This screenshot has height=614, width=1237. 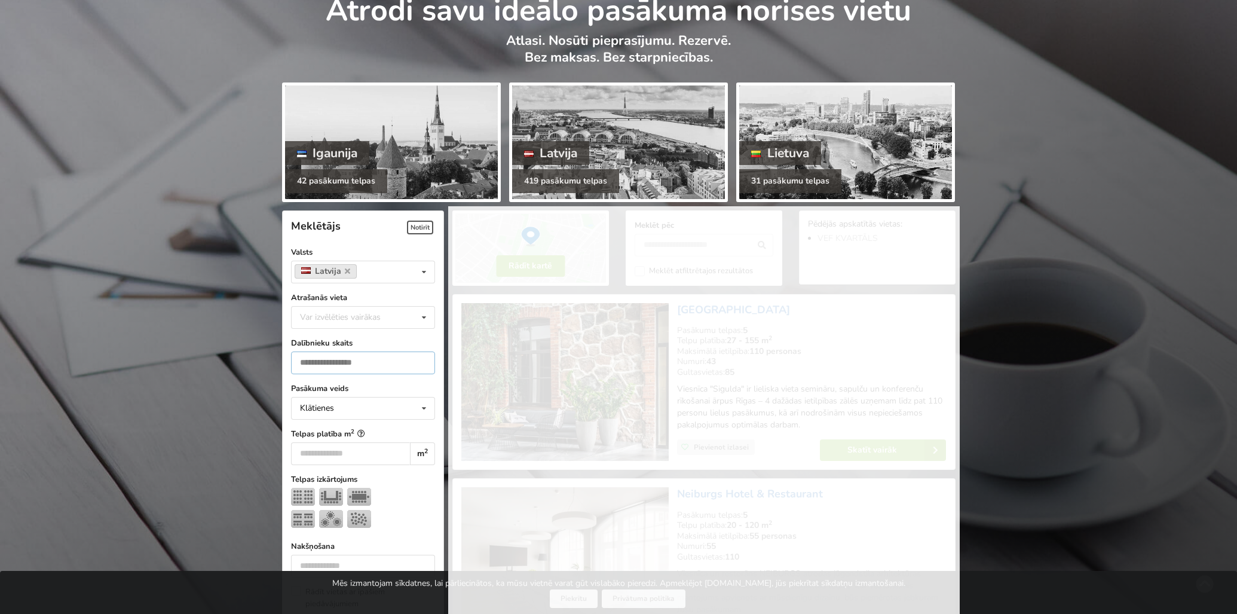 What do you see at coordinates (619, 142) in the screenshot?
I see `a: Latvija 419 pasākumu telpas` at bounding box center [619, 142].